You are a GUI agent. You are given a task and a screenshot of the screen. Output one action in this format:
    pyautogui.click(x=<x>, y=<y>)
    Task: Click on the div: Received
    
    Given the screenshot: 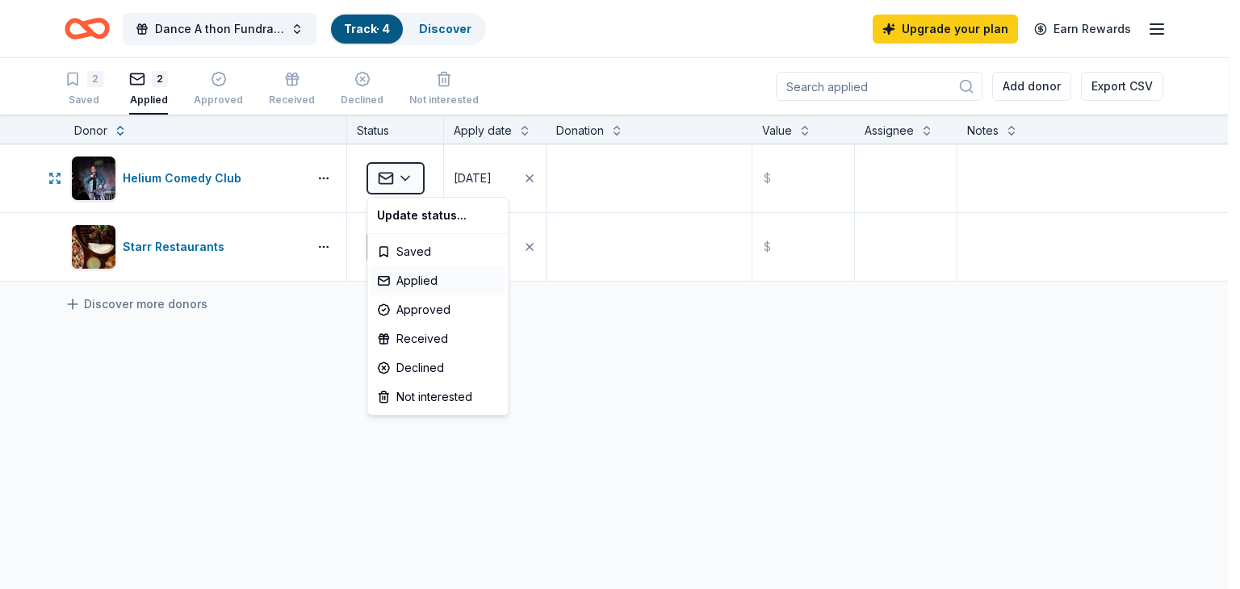 What is the action you would take?
    pyautogui.click(x=438, y=339)
    